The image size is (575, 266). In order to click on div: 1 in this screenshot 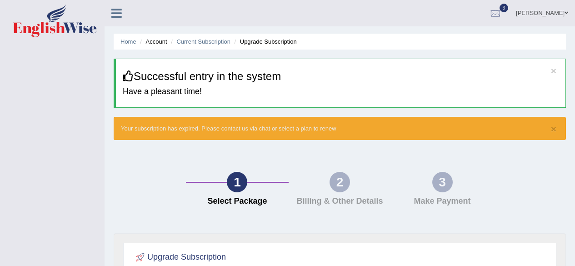, I will do `click(237, 182)`.